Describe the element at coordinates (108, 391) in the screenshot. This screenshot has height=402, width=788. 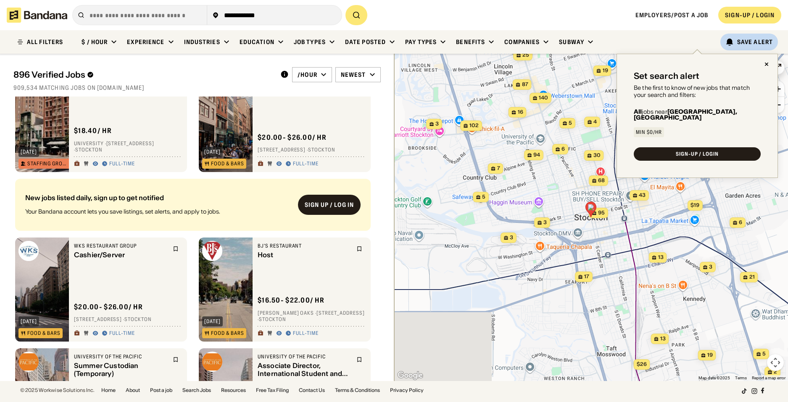
I see `a: Home` at that location.